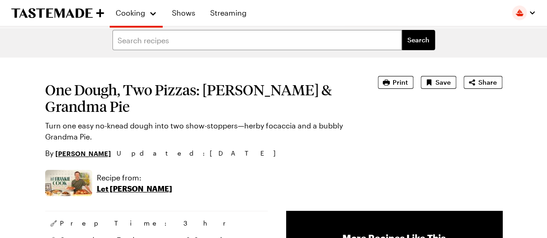 The image size is (547, 238). Describe the element at coordinates (199, 131) in the screenshot. I see `p: Turn one easy no-knead dough into two show-stoppers—herby focaccia and a bubbly Grandma Pie.` at that location.